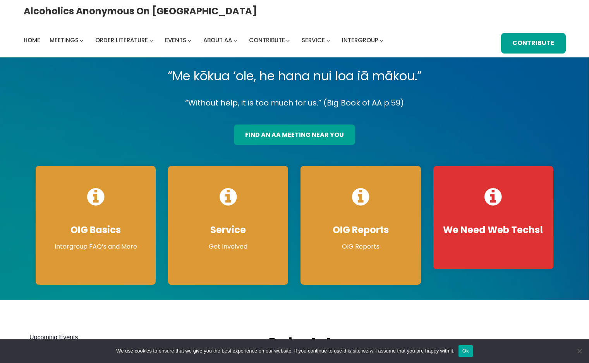 This screenshot has width=589, height=363. What do you see at coordinates (361, 246) in the screenshot?
I see `p: OIG Reports` at bounding box center [361, 246].